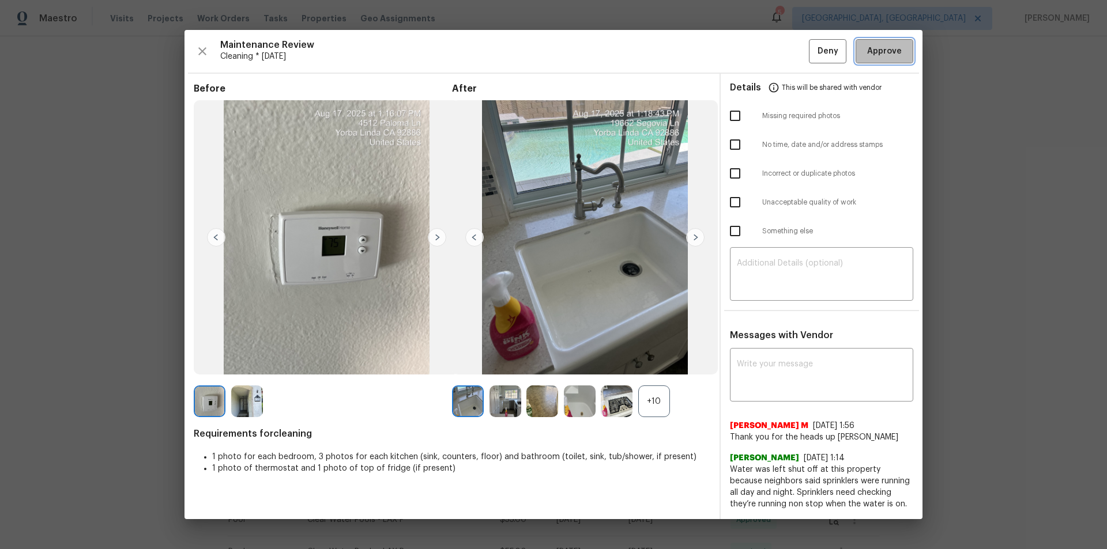 The height and width of the screenshot is (549, 1107). Describe the element at coordinates (821, 145) in the screenshot. I see `div: No time, date and/or address stamps` at that location.